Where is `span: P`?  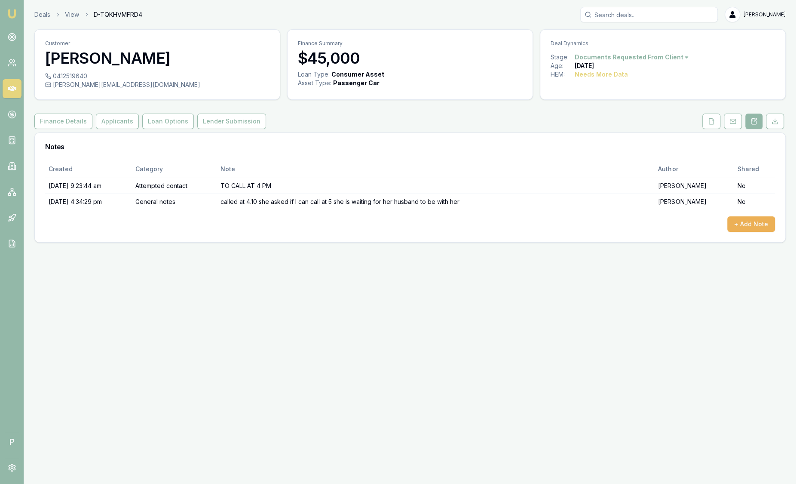 span: P is located at coordinates (12, 442).